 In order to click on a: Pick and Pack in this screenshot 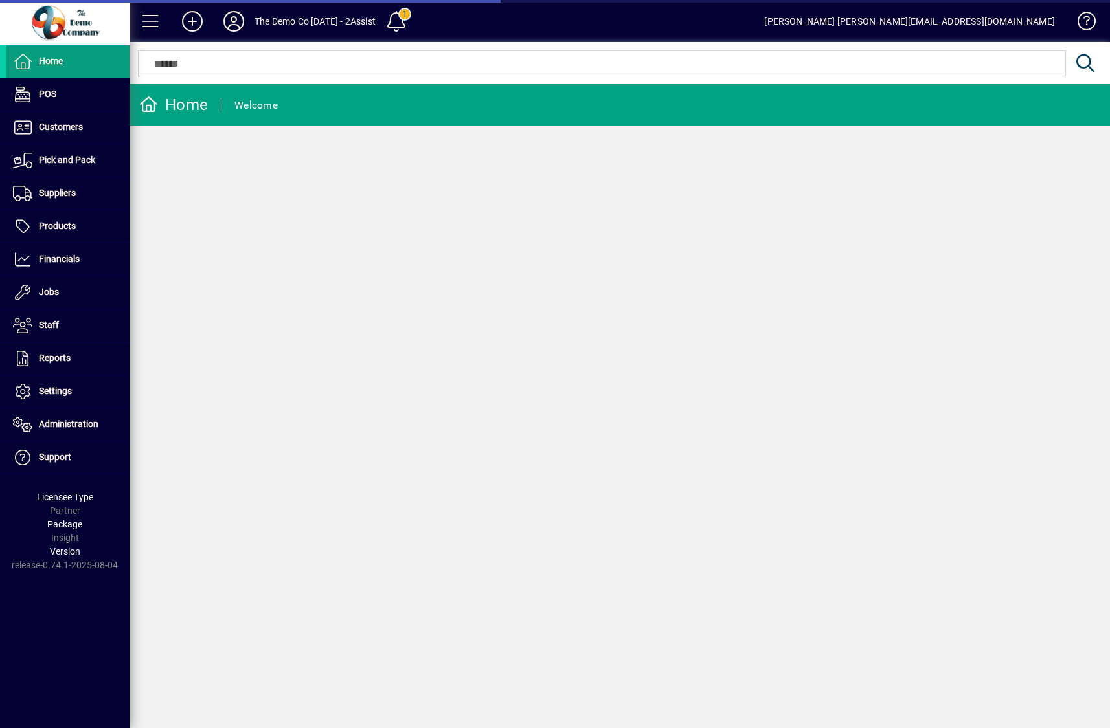, I will do `click(68, 161)`.